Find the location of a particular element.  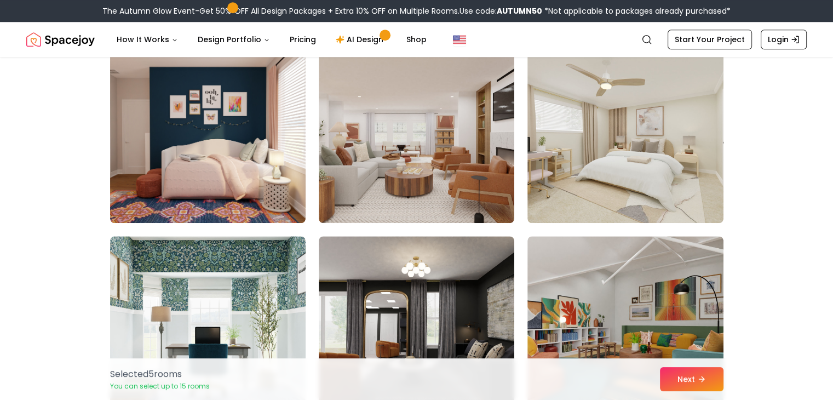

a: Login is located at coordinates (784, 39).